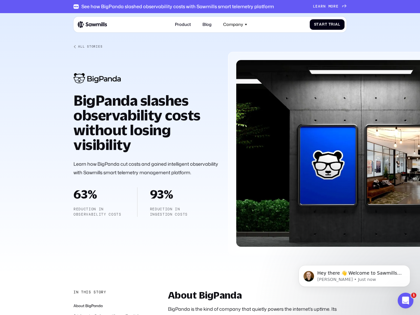 This screenshot has width=420, height=315. What do you see at coordinates (414, 295) in the screenshot?
I see `span: 1` at bounding box center [414, 295].